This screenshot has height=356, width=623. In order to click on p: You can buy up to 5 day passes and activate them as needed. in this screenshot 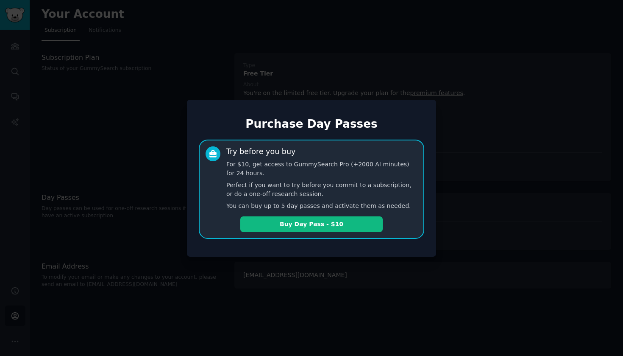, I will do `click(322, 206)`.